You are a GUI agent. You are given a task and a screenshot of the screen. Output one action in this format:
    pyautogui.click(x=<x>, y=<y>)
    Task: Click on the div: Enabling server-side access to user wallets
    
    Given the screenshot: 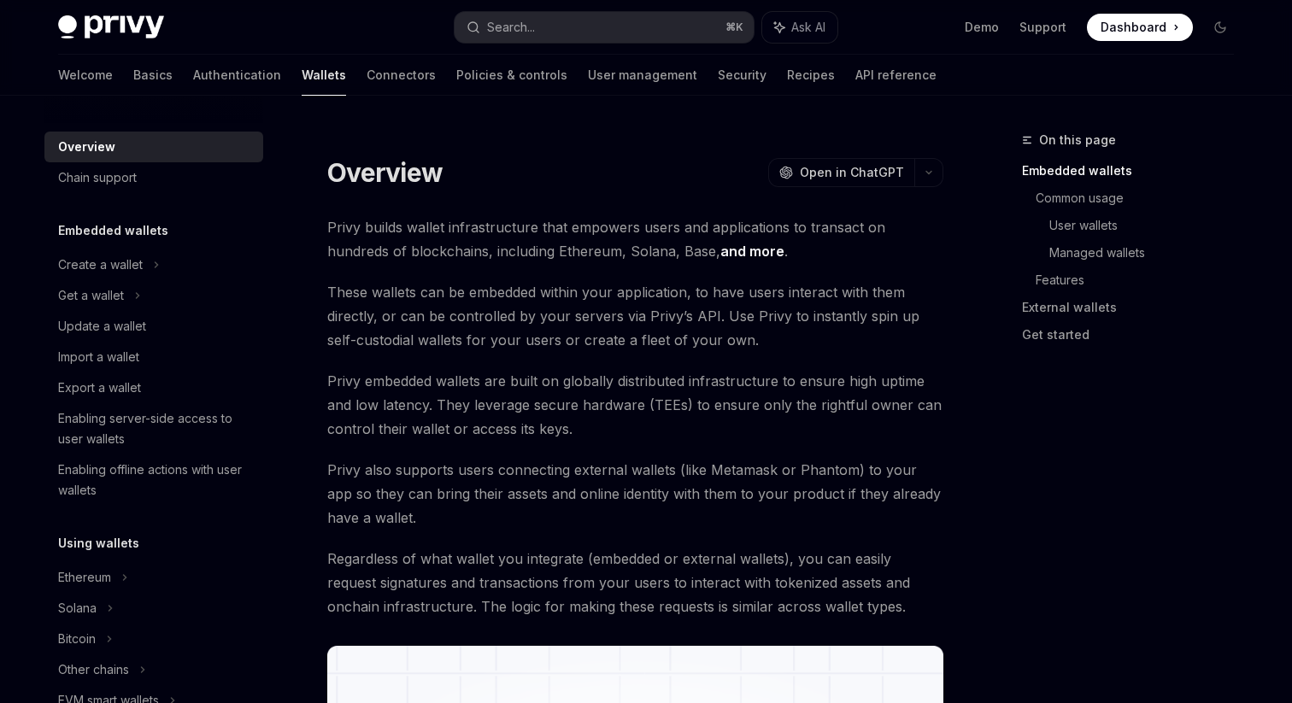 What is the action you would take?
    pyautogui.click(x=155, y=429)
    